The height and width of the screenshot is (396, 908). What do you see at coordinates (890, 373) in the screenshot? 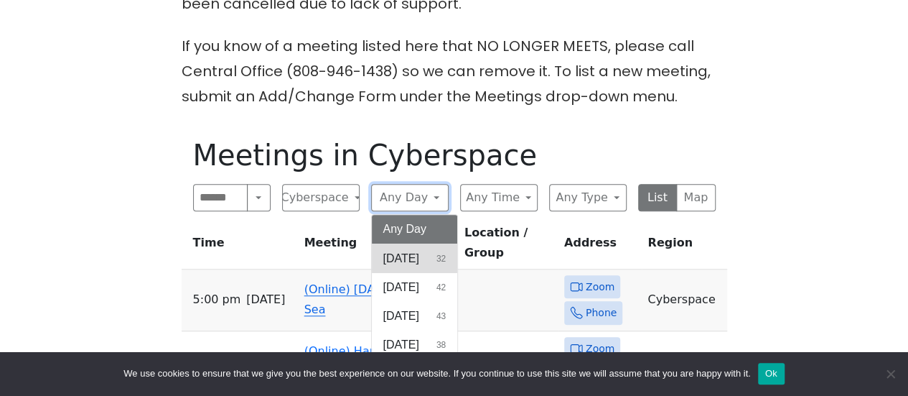
I see `span: No` at bounding box center [890, 373].